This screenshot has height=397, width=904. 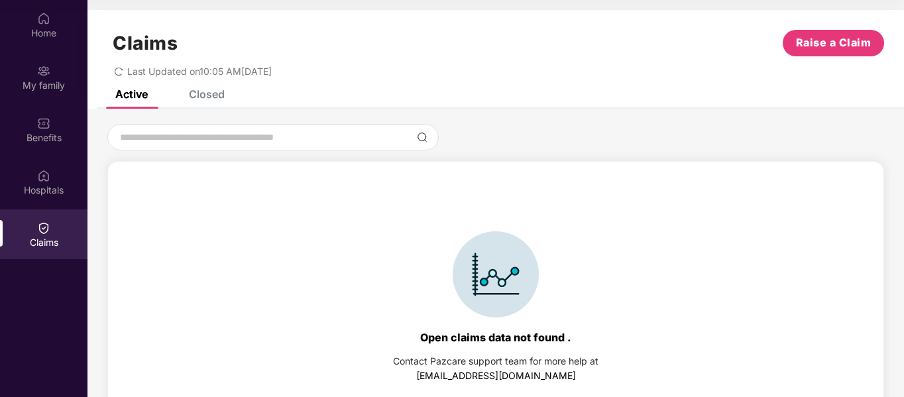 What do you see at coordinates (496, 337) in the screenshot?
I see `div: Open claims data not found .` at bounding box center [496, 337].